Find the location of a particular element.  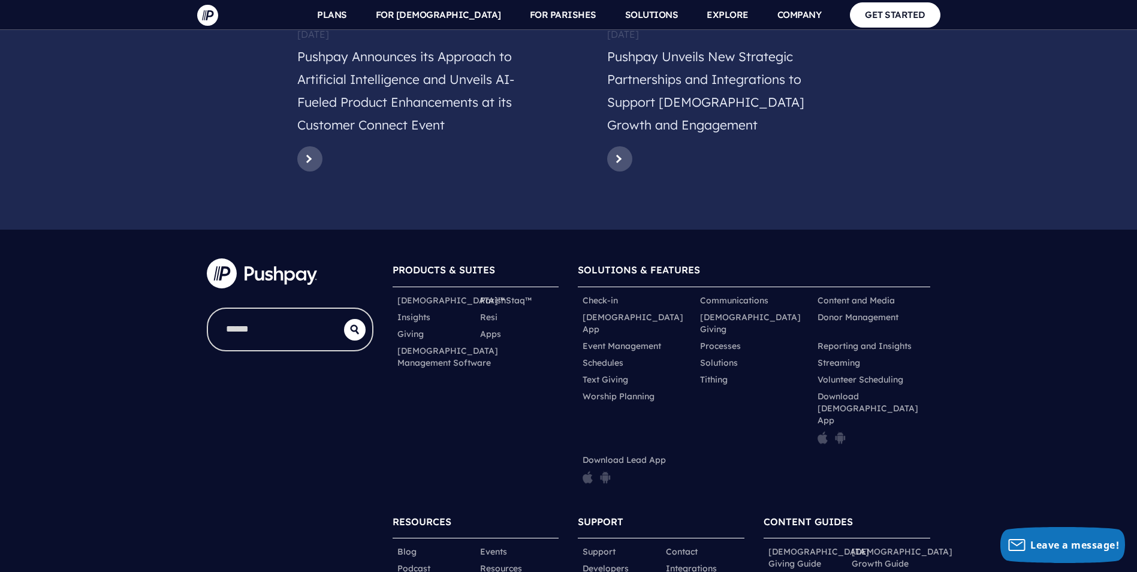

a: Schedules is located at coordinates (603, 363).